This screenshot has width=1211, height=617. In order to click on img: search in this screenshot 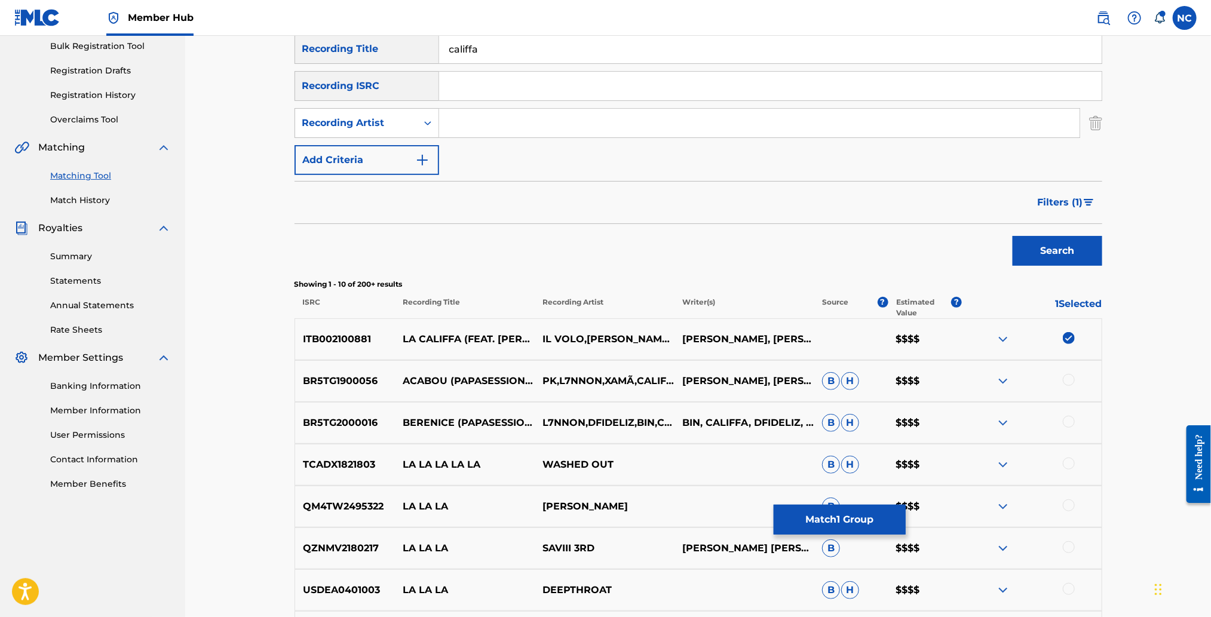, I will do `click(1104, 18)`.